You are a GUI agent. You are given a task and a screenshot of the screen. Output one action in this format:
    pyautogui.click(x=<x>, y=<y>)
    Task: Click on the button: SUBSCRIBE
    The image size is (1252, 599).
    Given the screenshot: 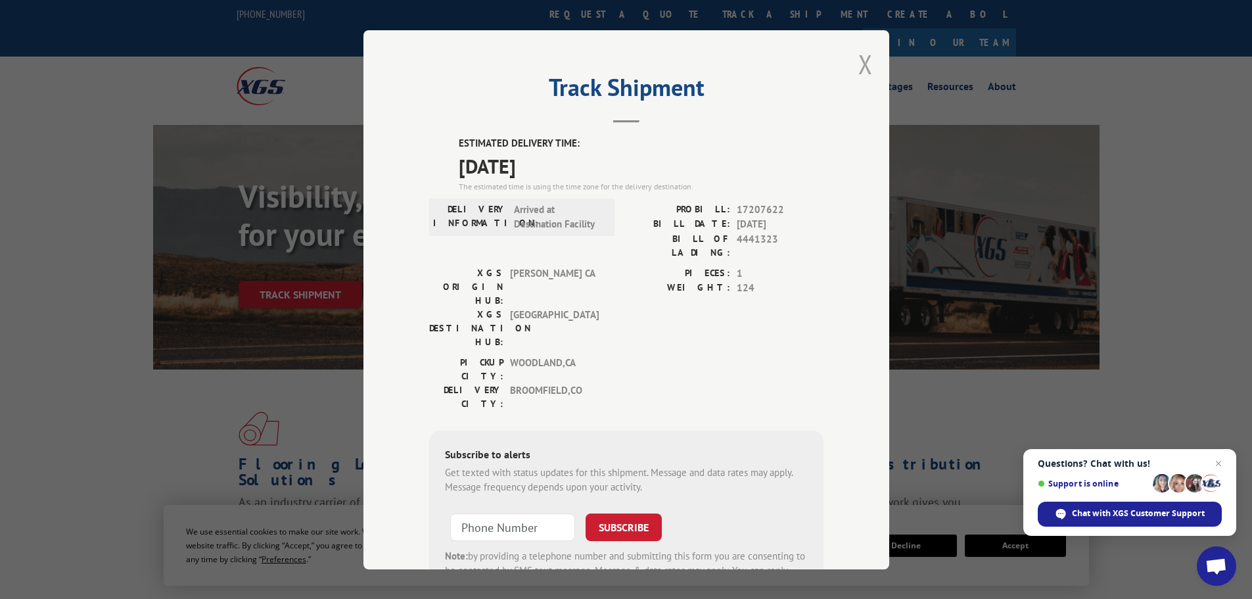 What is the action you would take?
    pyautogui.click(x=624, y=527)
    